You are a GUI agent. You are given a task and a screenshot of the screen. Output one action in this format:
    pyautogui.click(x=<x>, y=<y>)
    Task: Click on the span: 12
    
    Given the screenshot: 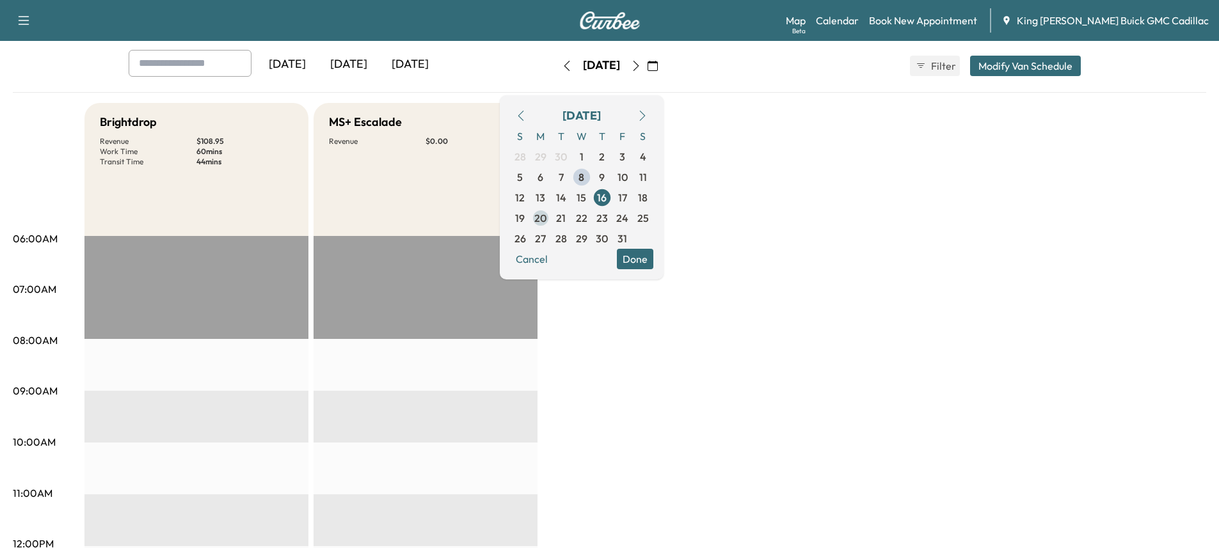 What is the action you would take?
    pyautogui.click(x=520, y=198)
    